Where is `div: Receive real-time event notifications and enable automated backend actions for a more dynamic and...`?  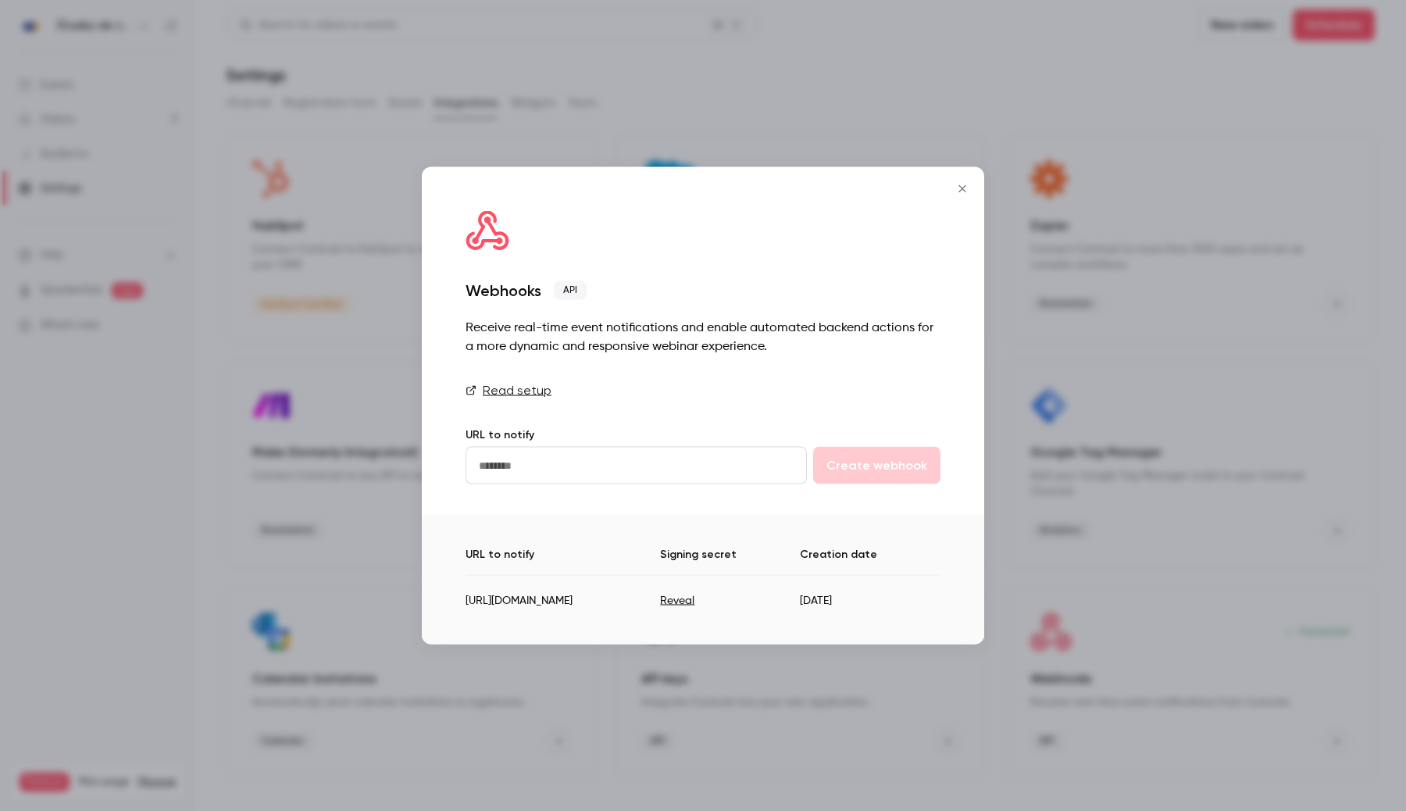
div: Receive real-time event notifications and enable automated backend actions for a more dynamic and... is located at coordinates (703, 337).